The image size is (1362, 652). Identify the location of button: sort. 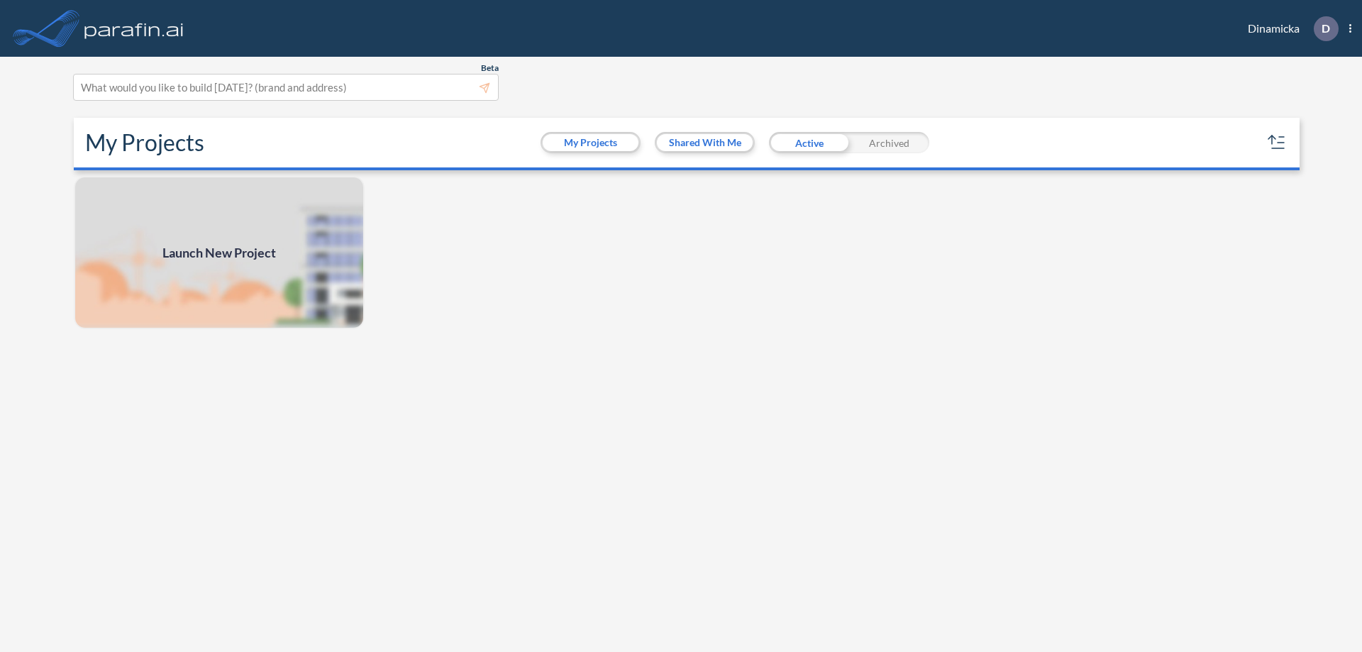
(1277, 143).